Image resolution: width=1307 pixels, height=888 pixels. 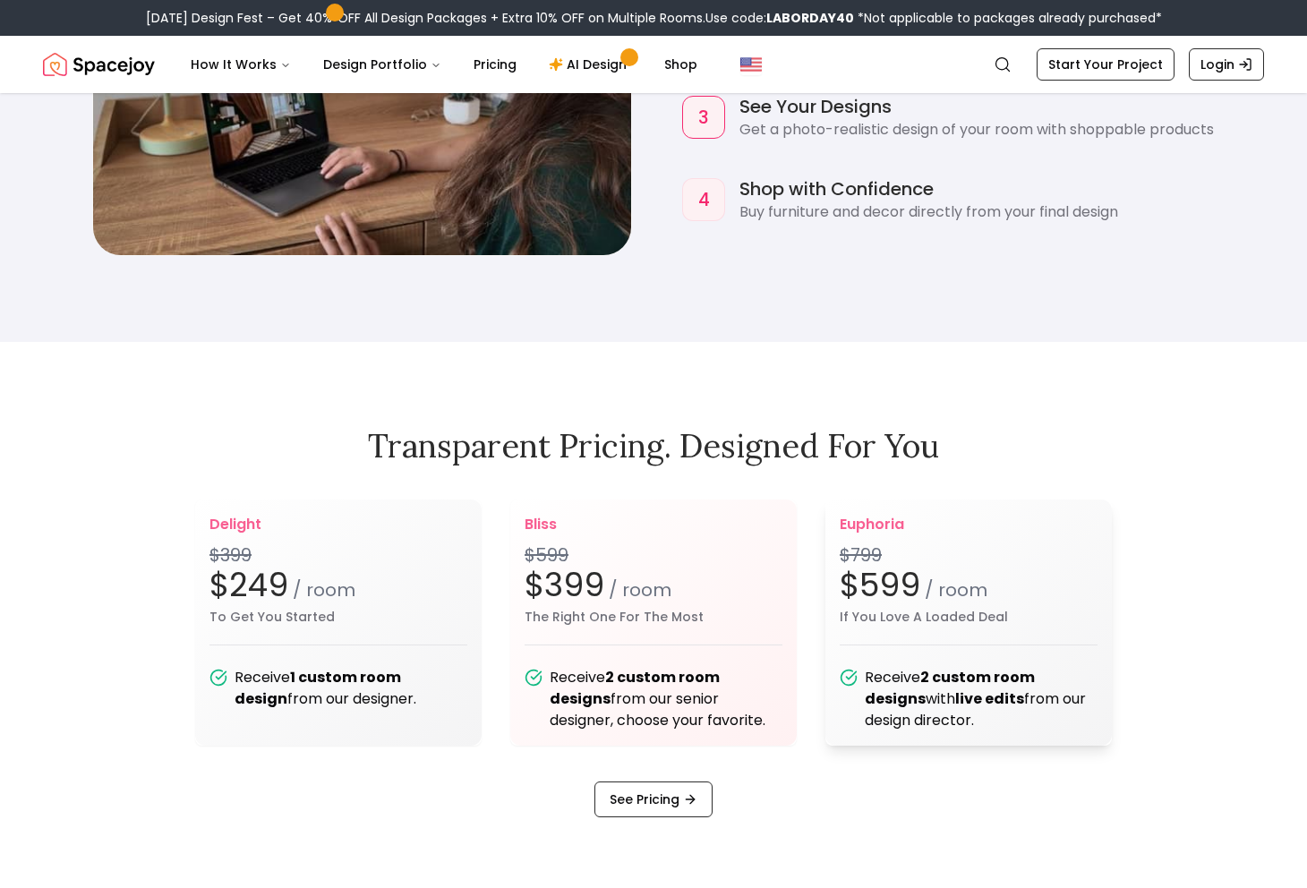 What do you see at coordinates (654, 585) in the screenshot?
I see `h2: $399` at bounding box center [654, 585].